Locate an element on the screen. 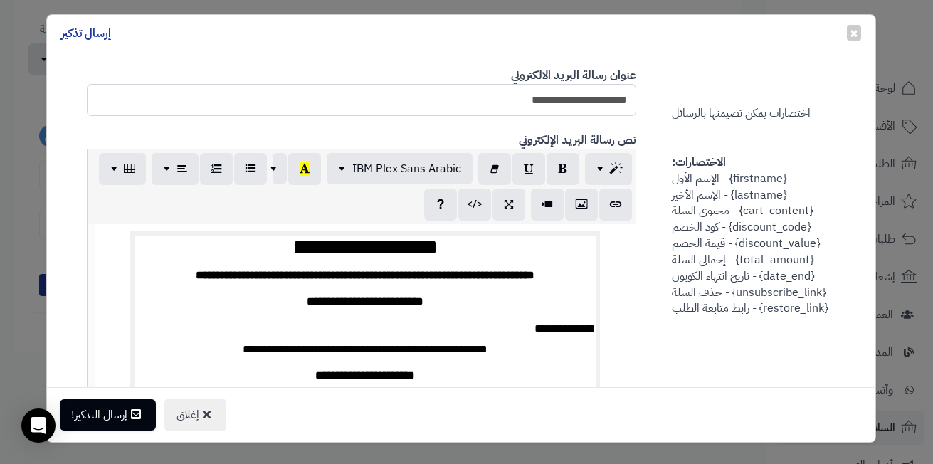 Image resolution: width=933 pixels, height=464 pixels. button: إرسال التذكير! is located at coordinates (107, 415).